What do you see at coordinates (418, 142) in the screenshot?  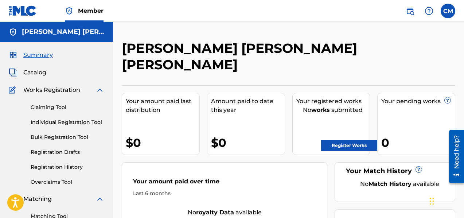 I see `div: 0` at bounding box center [418, 142].